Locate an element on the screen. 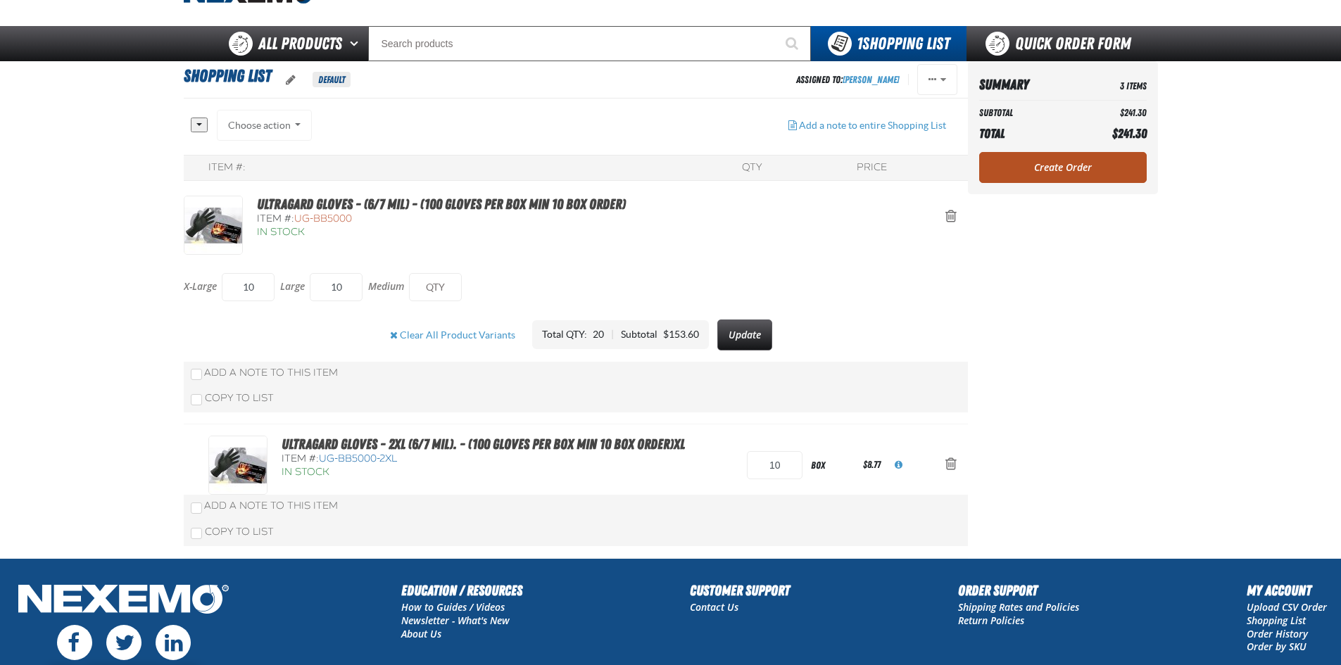 This screenshot has width=1341, height=665. span: $8.77 is located at coordinates (872, 465).